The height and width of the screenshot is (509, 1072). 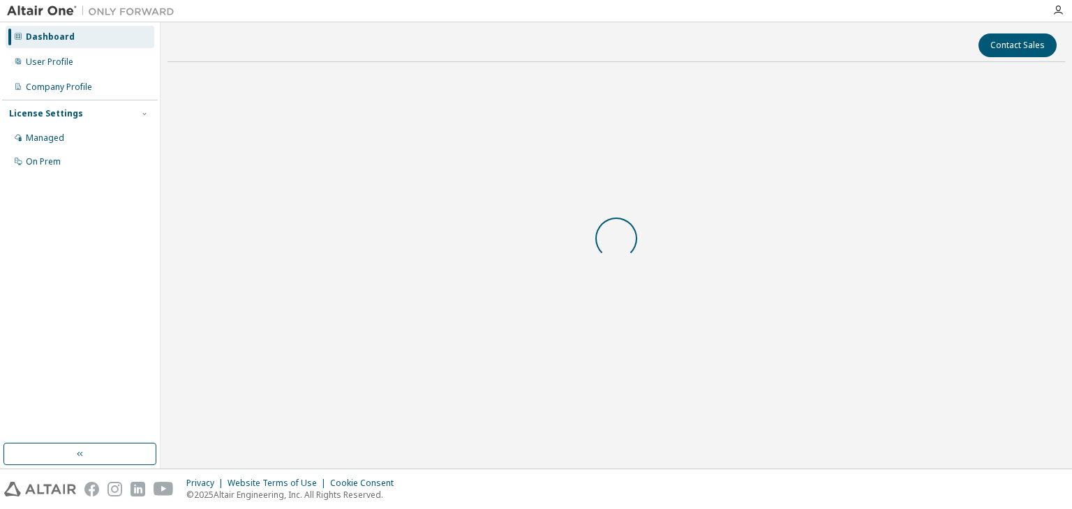 I want to click on div: On Prem, so click(x=43, y=162).